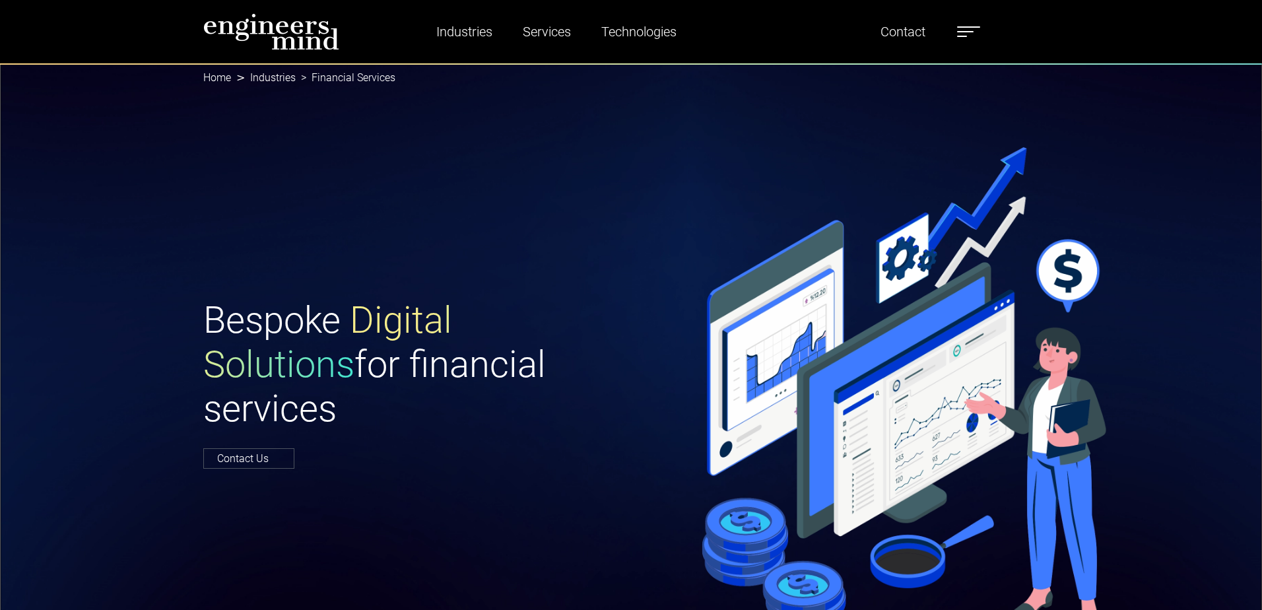 Image resolution: width=1262 pixels, height=610 pixels. I want to click on h1: Bespoke for financial services, so click(413, 365).